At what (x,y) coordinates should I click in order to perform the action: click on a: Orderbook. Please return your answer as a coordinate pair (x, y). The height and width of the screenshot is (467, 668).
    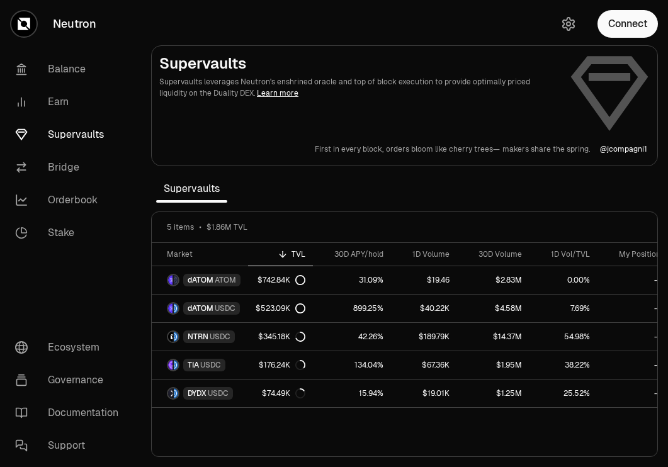
    Looking at the image, I should click on (71, 200).